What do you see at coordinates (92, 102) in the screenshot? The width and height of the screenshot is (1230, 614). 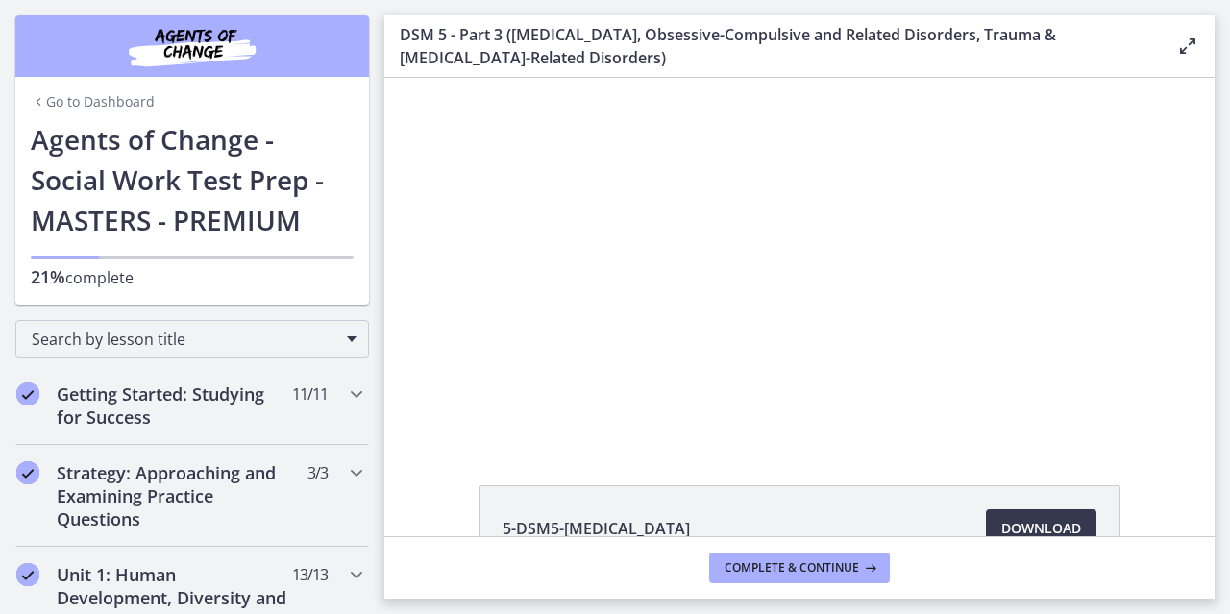 I see `a: Go to Dashboard` at bounding box center [92, 102].